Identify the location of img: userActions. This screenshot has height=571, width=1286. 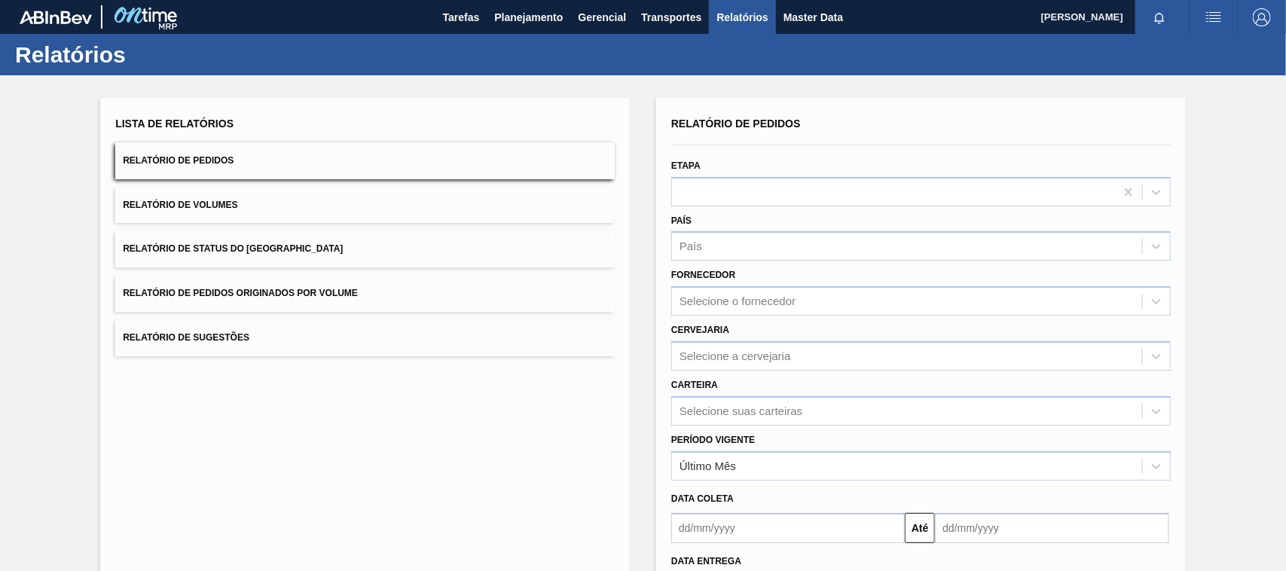
(1214, 17).